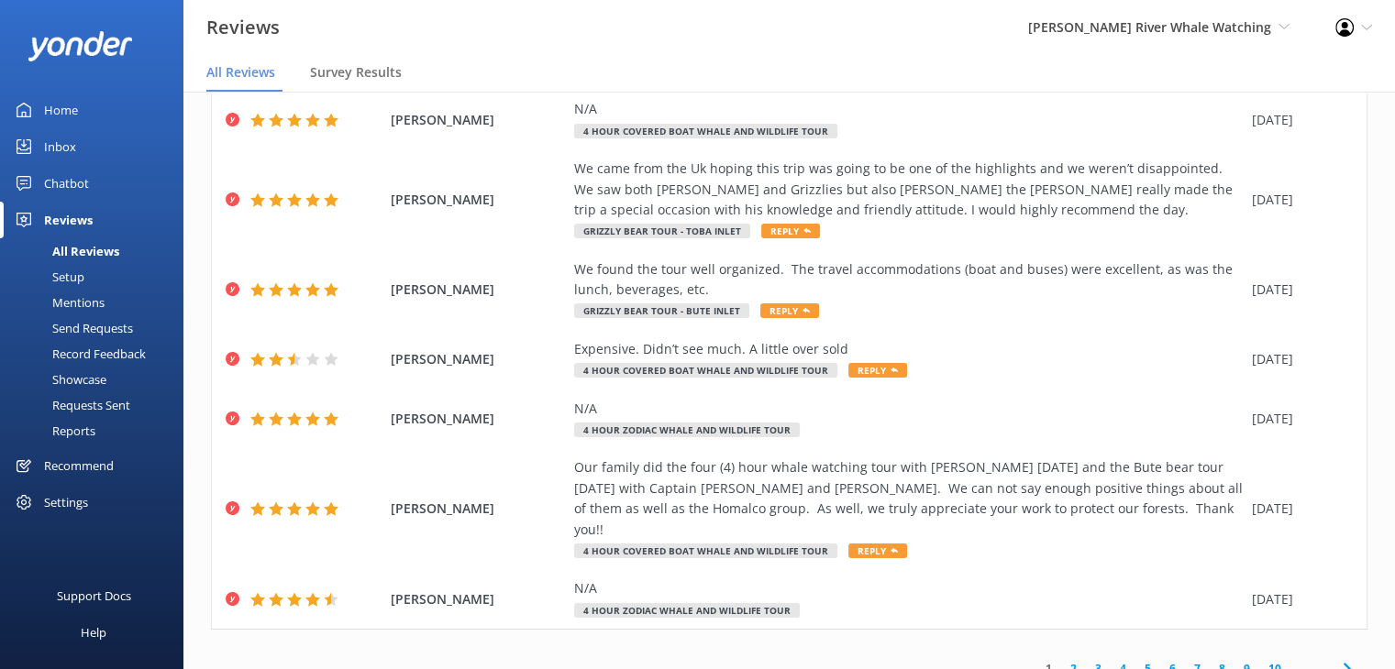 Image resolution: width=1395 pixels, height=669 pixels. What do you see at coordinates (243, 28) in the screenshot?
I see `h3: Reviews` at bounding box center [243, 28].